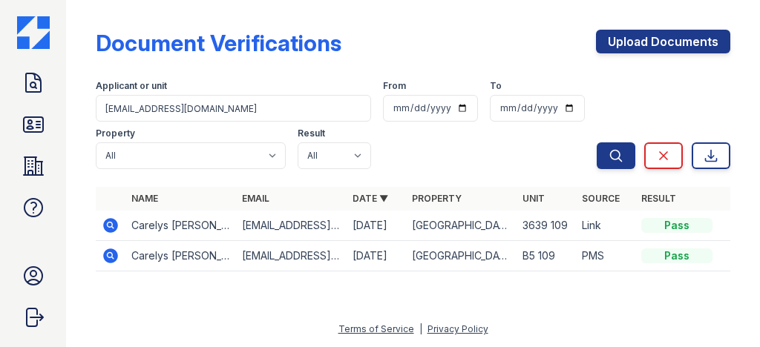 The height and width of the screenshot is (347, 760). What do you see at coordinates (370, 198) in the screenshot?
I see `a: Date ▼` at bounding box center [370, 198].